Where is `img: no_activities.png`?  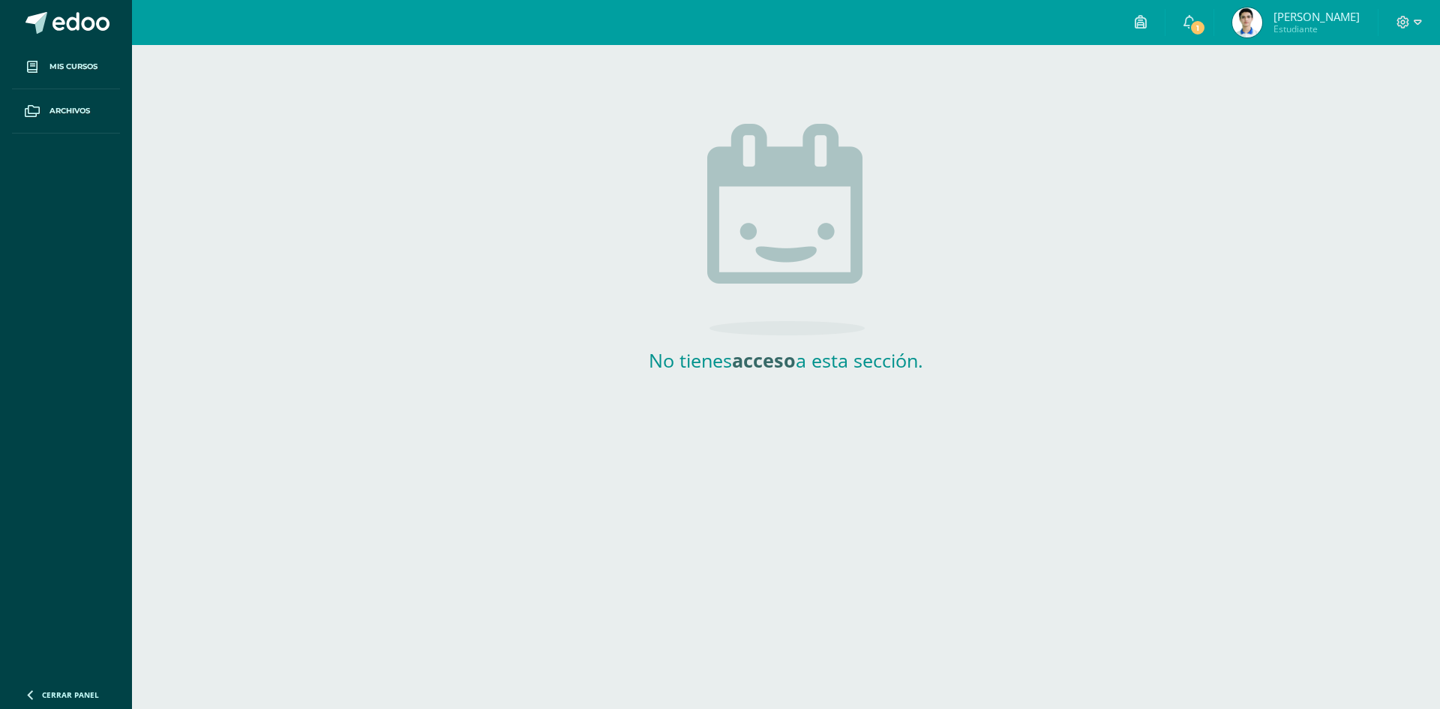 img: no_activities.png is located at coordinates (786, 229).